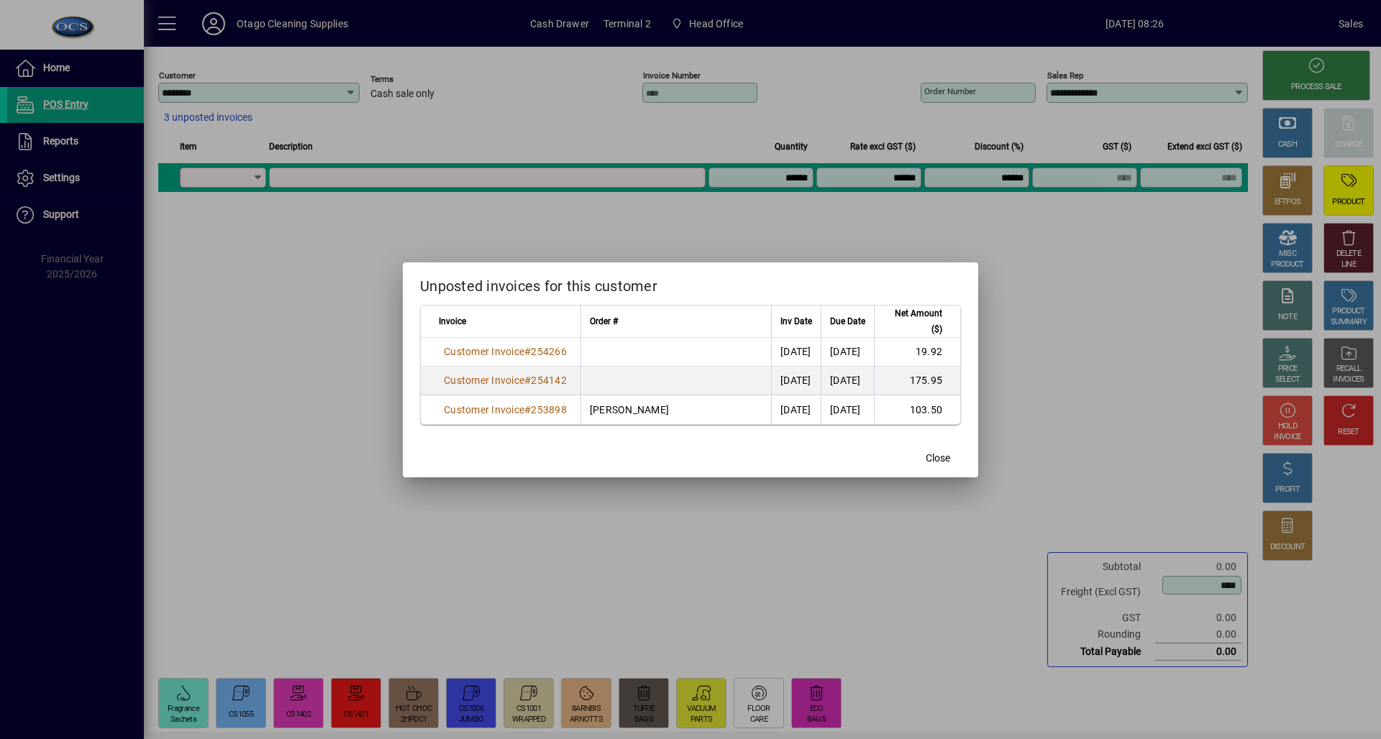  Describe the element at coordinates (917, 410) in the screenshot. I see `td: 103.50` at that location.